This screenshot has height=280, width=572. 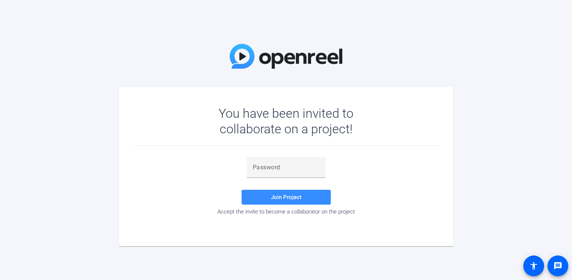 I want to click on div: Accept the invite to become a collaborator on the project, so click(x=286, y=212).